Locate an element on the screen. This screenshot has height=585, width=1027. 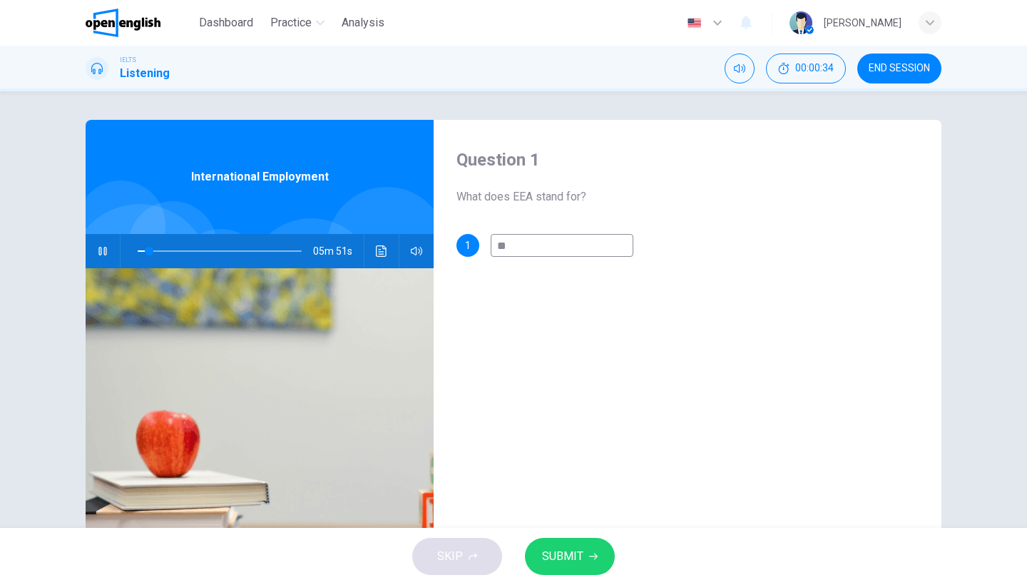
button: 00:00:34 is located at coordinates (806, 68).